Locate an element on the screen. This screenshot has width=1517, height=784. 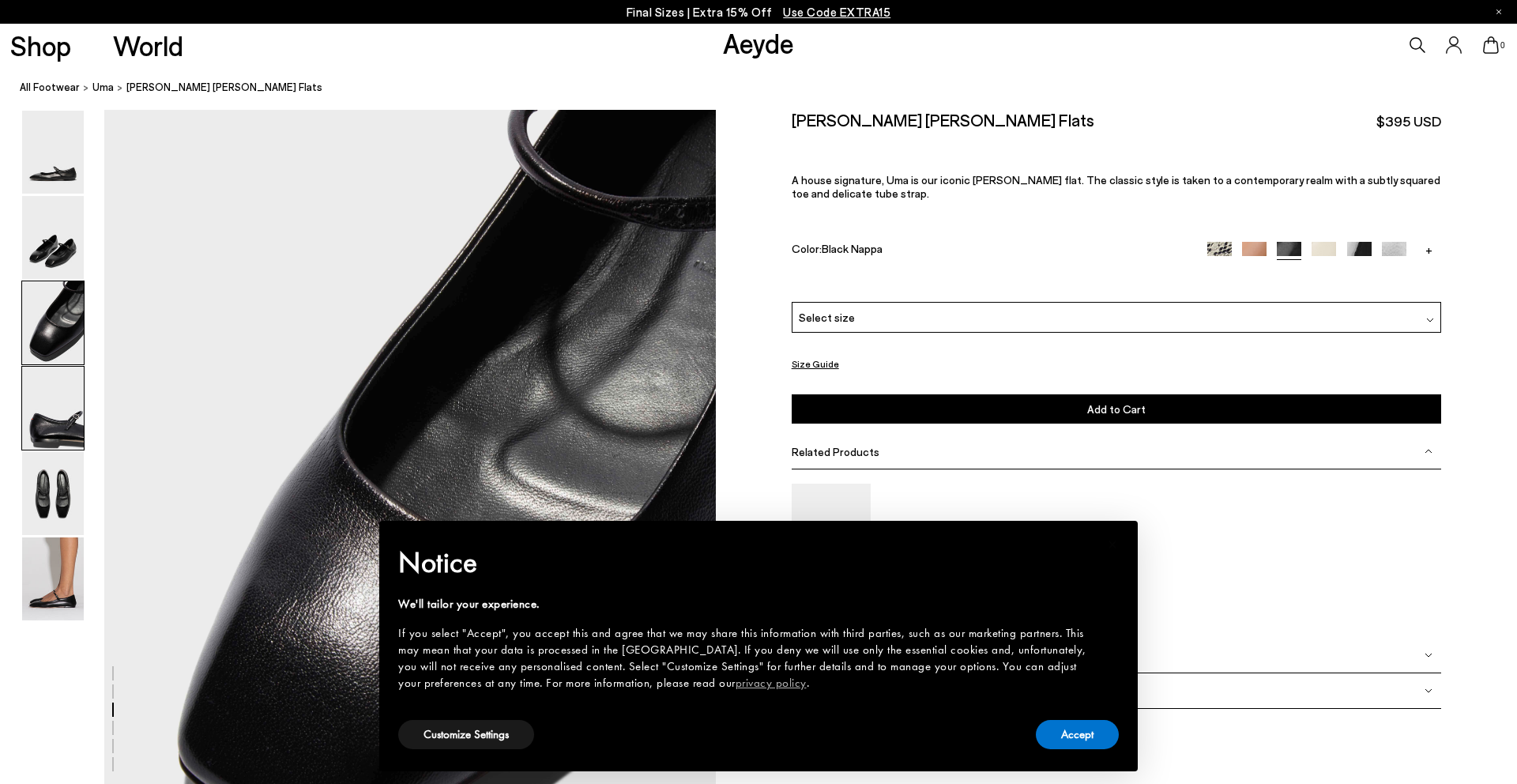
div: Color: is located at coordinates (988, 251).